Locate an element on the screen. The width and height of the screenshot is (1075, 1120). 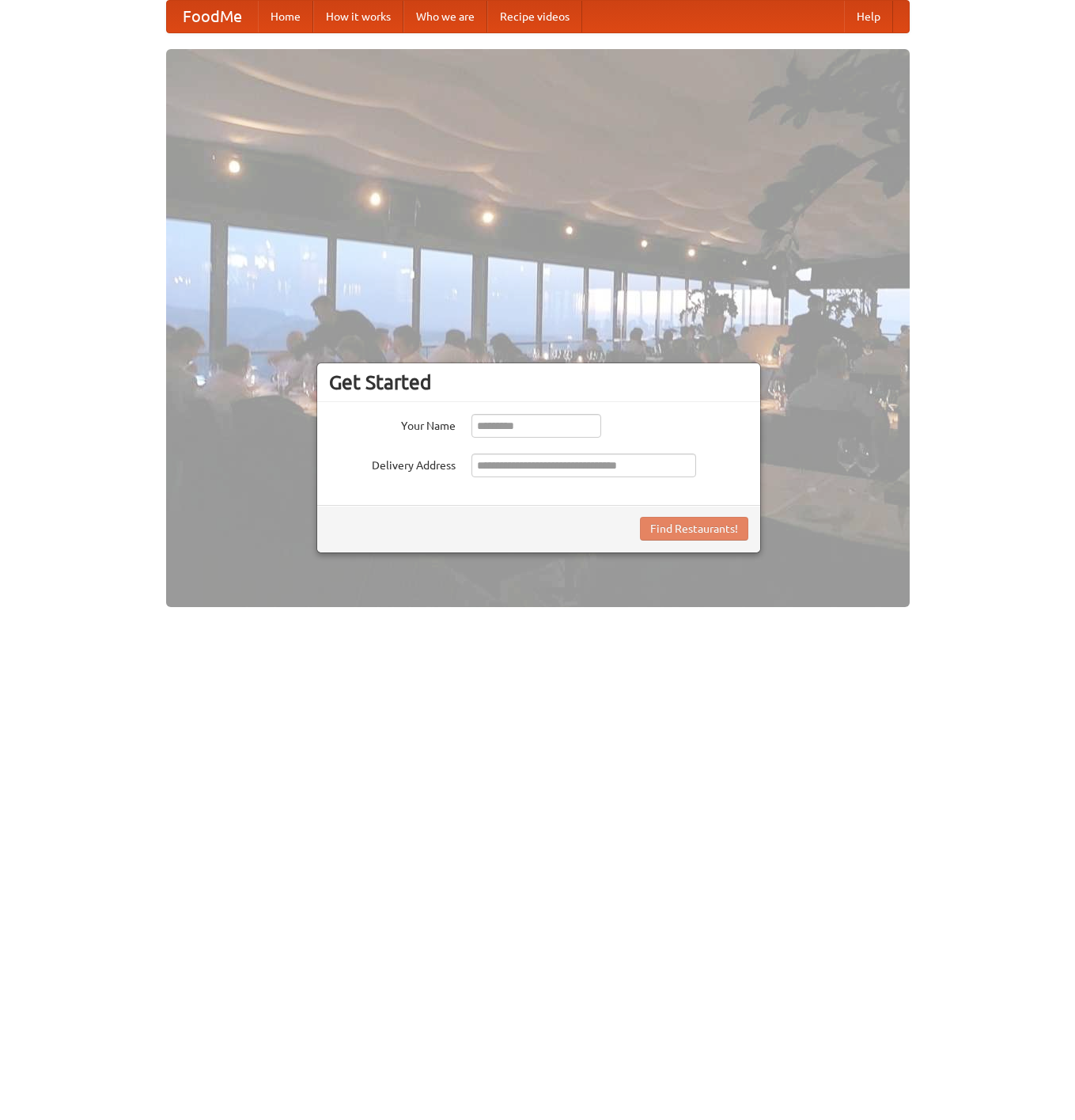
label: Your Name is located at coordinates (393, 423).